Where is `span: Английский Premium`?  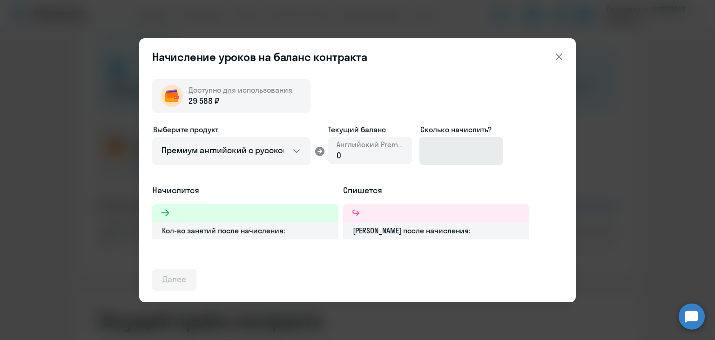 span: Английский Premium is located at coordinates (370, 144).